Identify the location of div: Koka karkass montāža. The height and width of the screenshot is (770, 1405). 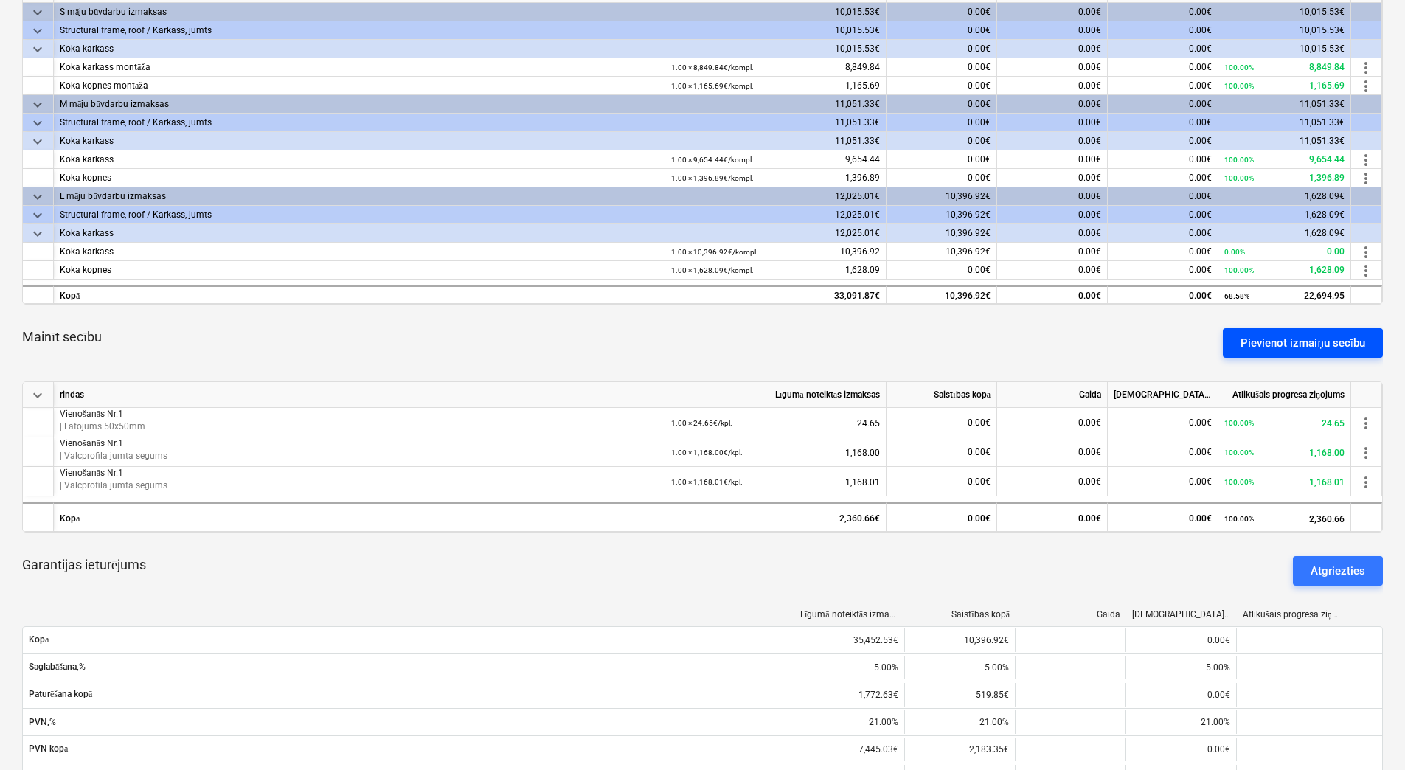
(359, 67).